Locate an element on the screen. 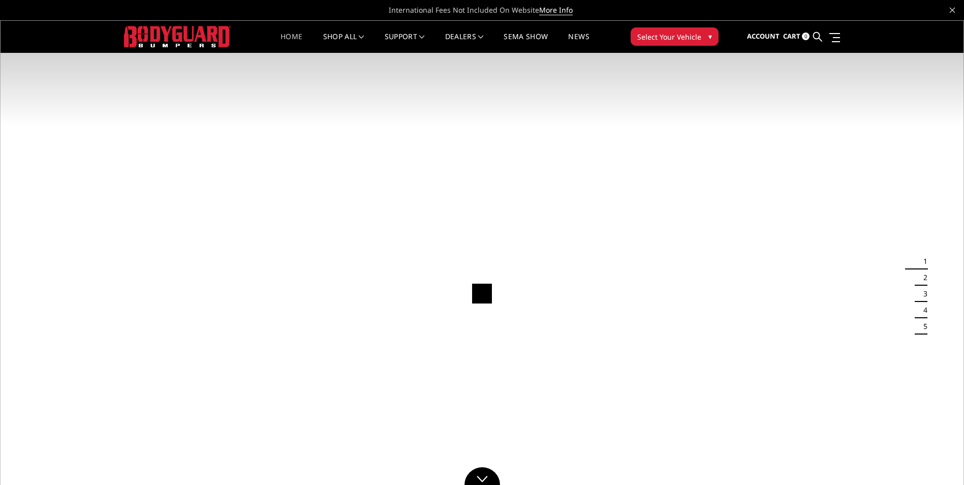  button: 2 of 5 is located at coordinates (922, 277).